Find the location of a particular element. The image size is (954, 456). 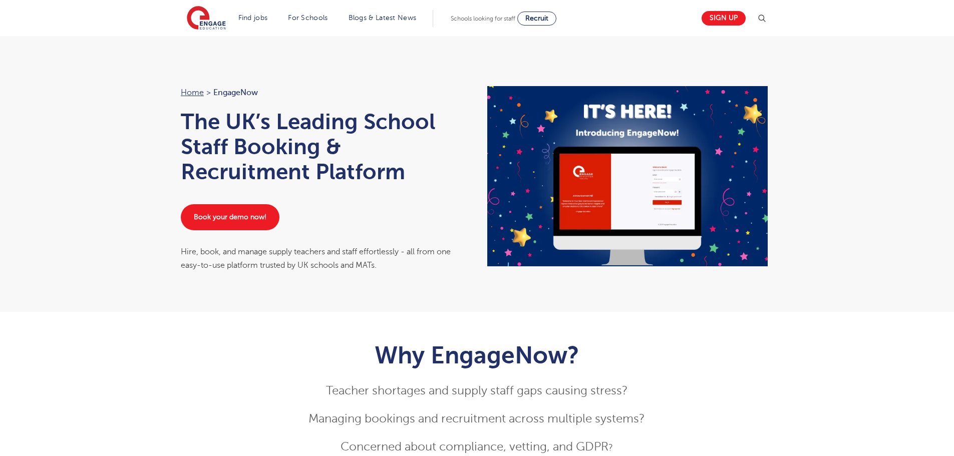

span: Concerned about compliance, vetting, and GDPR is located at coordinates (474, 447).